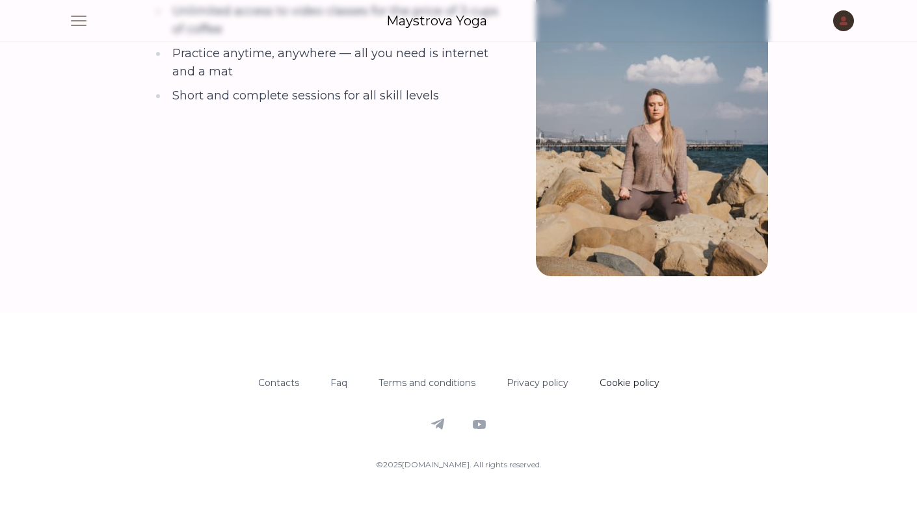  Describe the element at coordinates (278, 383) in the screenshot. I see `a: Contacts` at that location.